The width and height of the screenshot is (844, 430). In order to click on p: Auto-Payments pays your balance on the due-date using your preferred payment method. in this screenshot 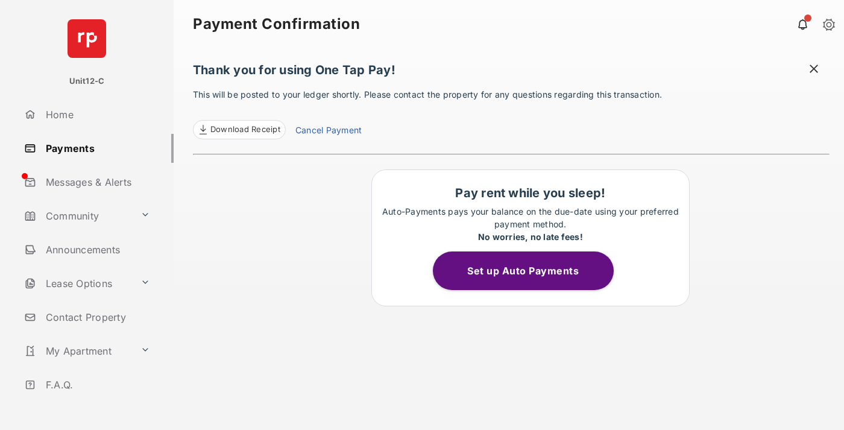, I will do `click(530, 224)`.